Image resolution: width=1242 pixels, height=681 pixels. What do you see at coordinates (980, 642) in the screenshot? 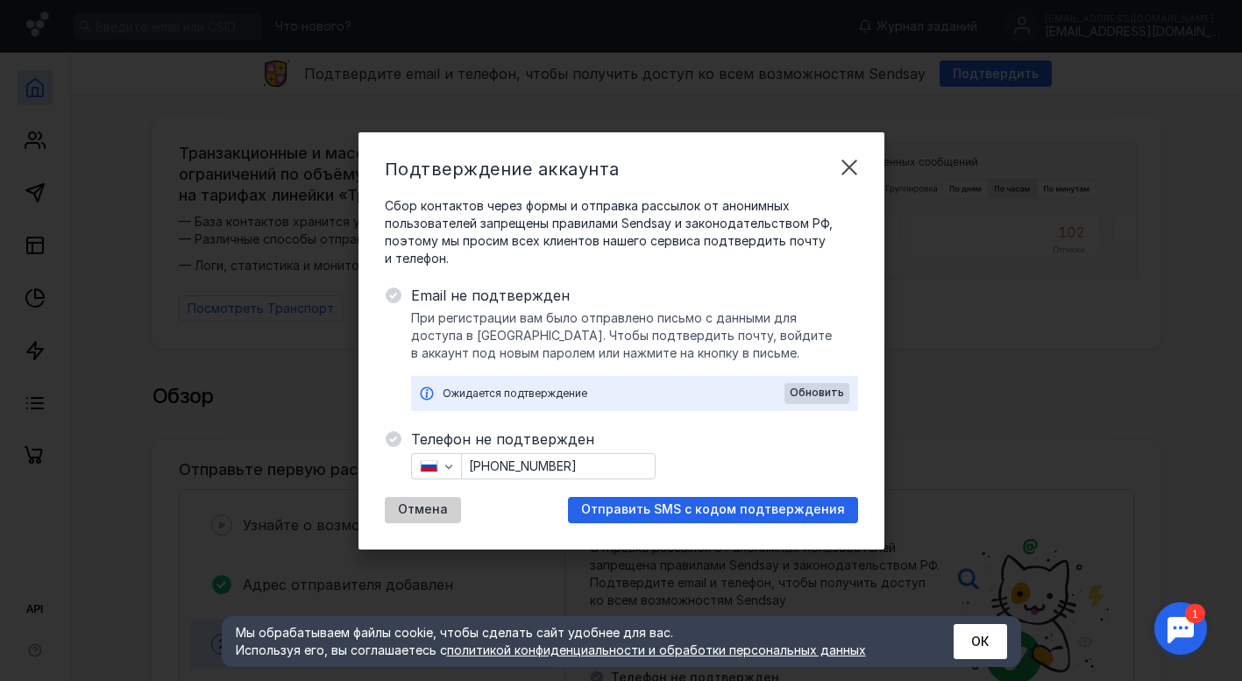
I see `button: ОК` at bounding box center [980, 642].